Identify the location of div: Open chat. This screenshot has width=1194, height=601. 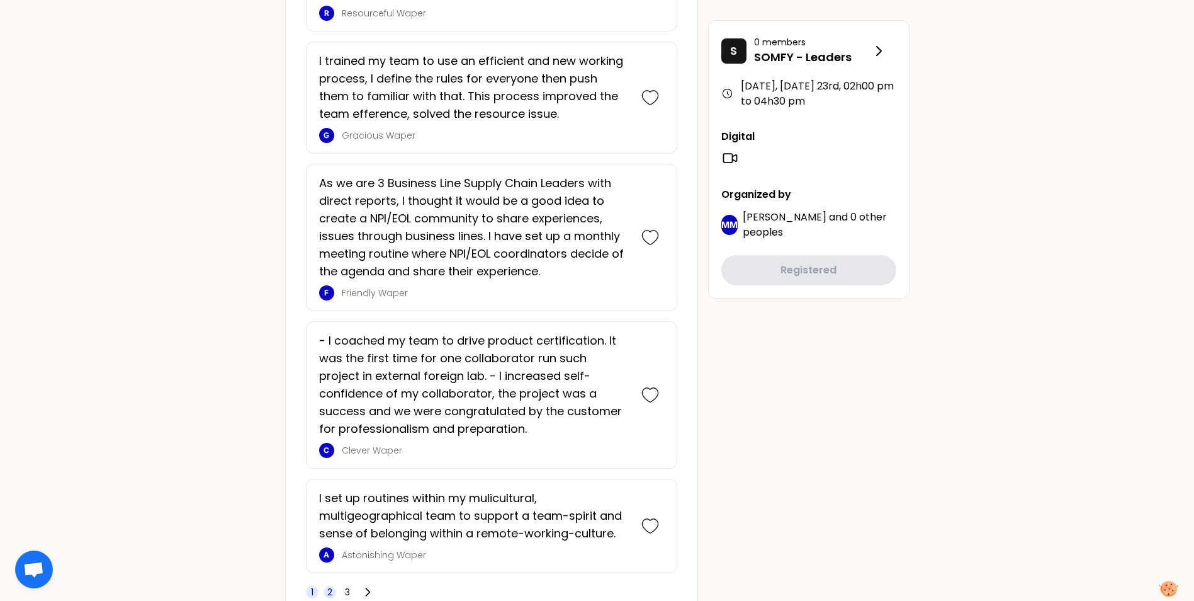
(34, 569).